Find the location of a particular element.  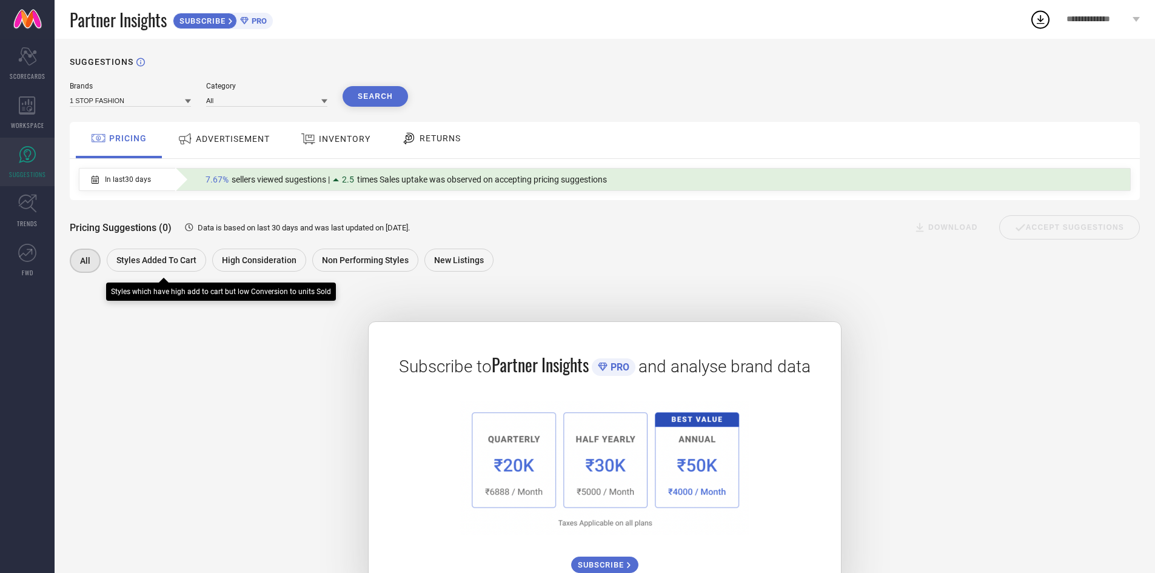

span: times Sales uptake was observed on accepting pricing suggestions is located at coordinates (482, 179).